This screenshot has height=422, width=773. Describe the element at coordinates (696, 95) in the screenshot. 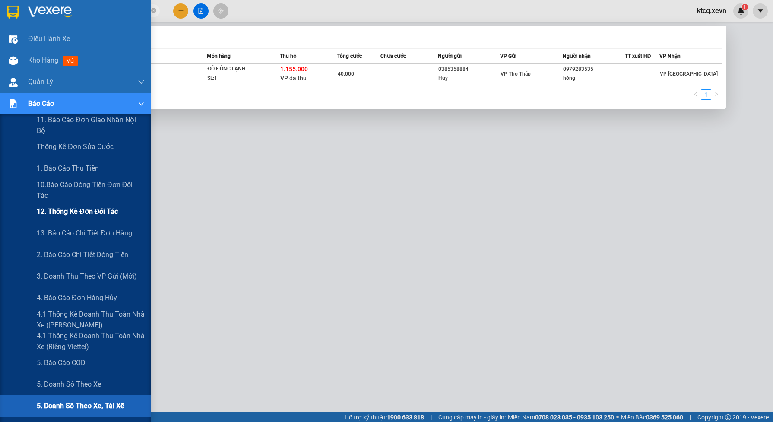

I see `button: left` at that location.